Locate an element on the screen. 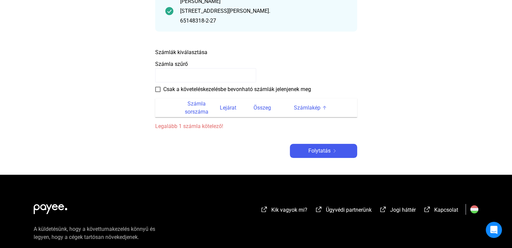 The image size is (512, 248). button: Folytatásjobbra nyíl-fehér is located at coordinates (324, 151).